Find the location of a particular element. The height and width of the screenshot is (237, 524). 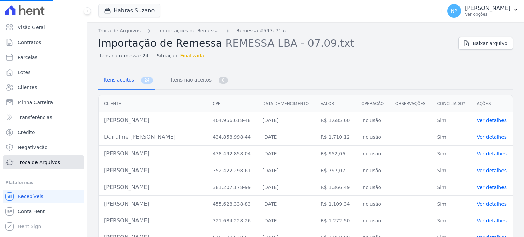

span: Baixar arquivo is located at coordinates (490, 43).